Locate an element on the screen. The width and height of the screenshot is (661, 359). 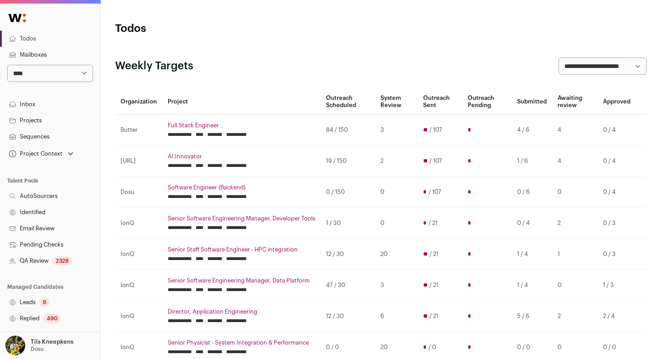
th: Outreach Scheduled is located at coordinates (348, 102).